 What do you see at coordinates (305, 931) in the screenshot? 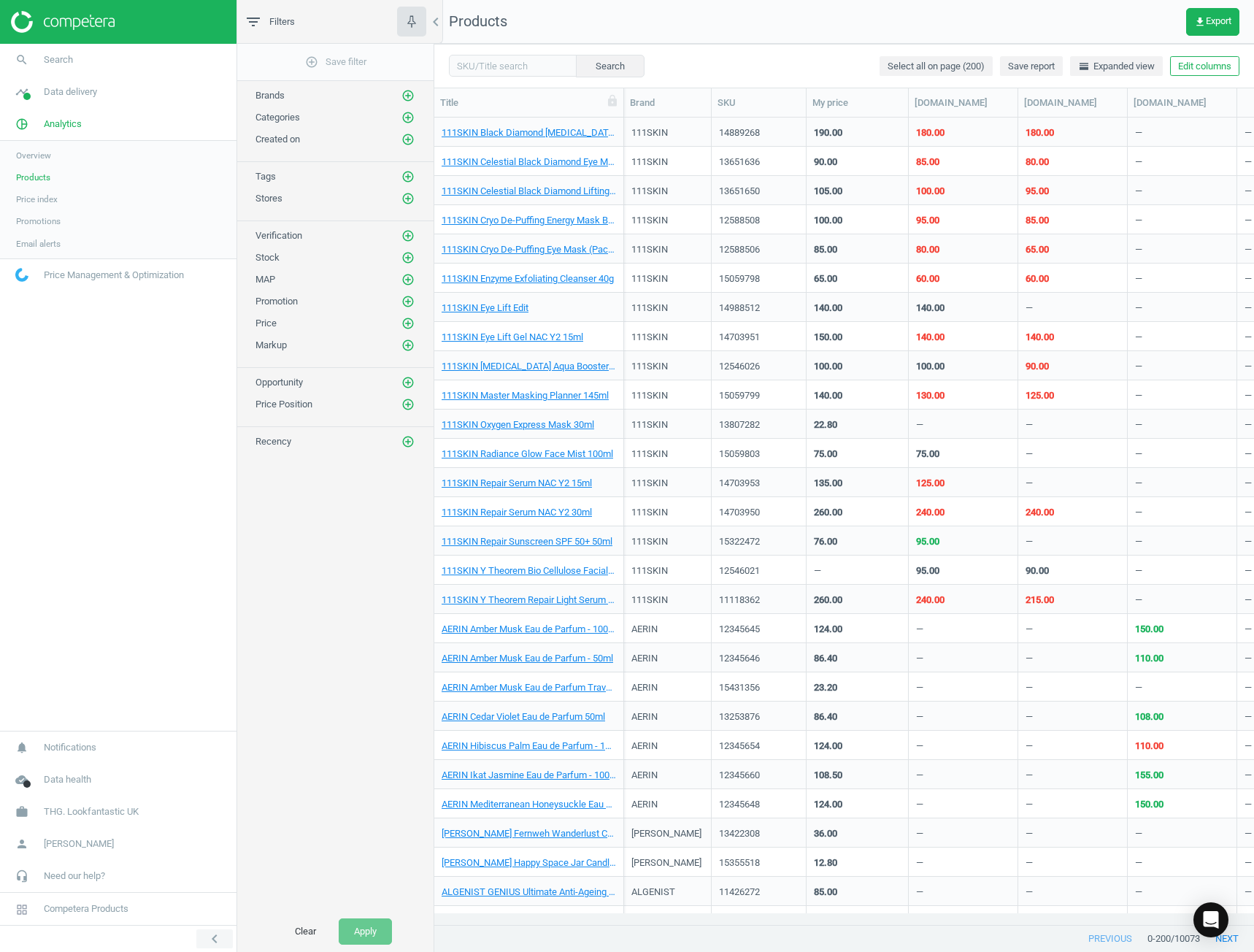
I see `button: Clear` at bounding box center [305, 931].